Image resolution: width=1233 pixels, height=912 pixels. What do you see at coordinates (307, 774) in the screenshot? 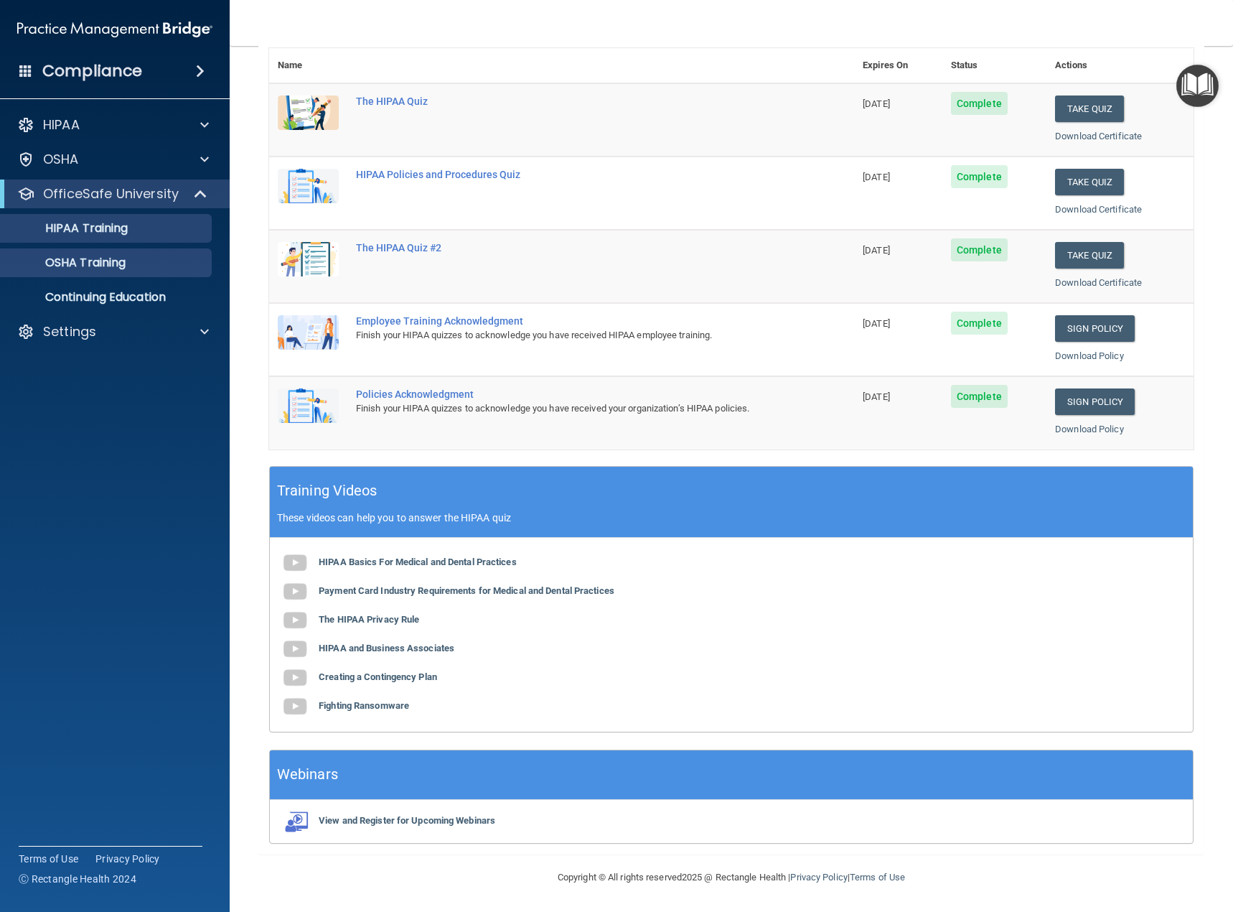
I see `h5: Webinars` at bounding box center [307, 774].